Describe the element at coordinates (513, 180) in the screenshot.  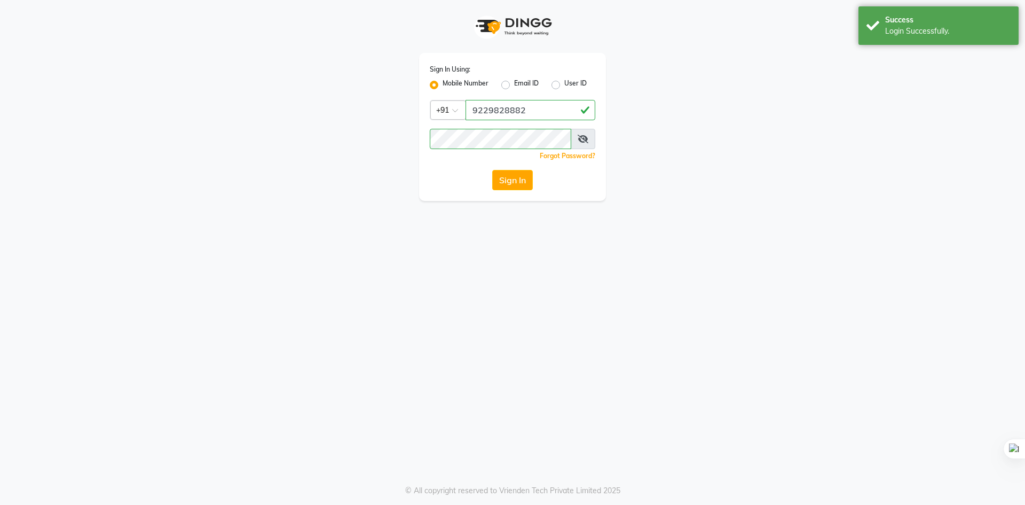
I see `button: Sign In` at that location.